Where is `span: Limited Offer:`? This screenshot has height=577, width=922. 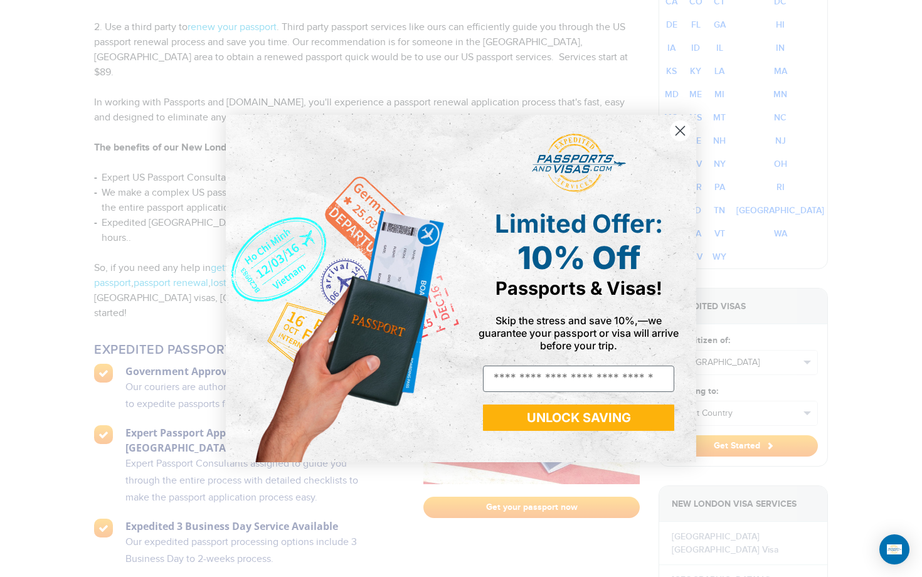
span: Limited Offer: is located at coordinates (579, 223).